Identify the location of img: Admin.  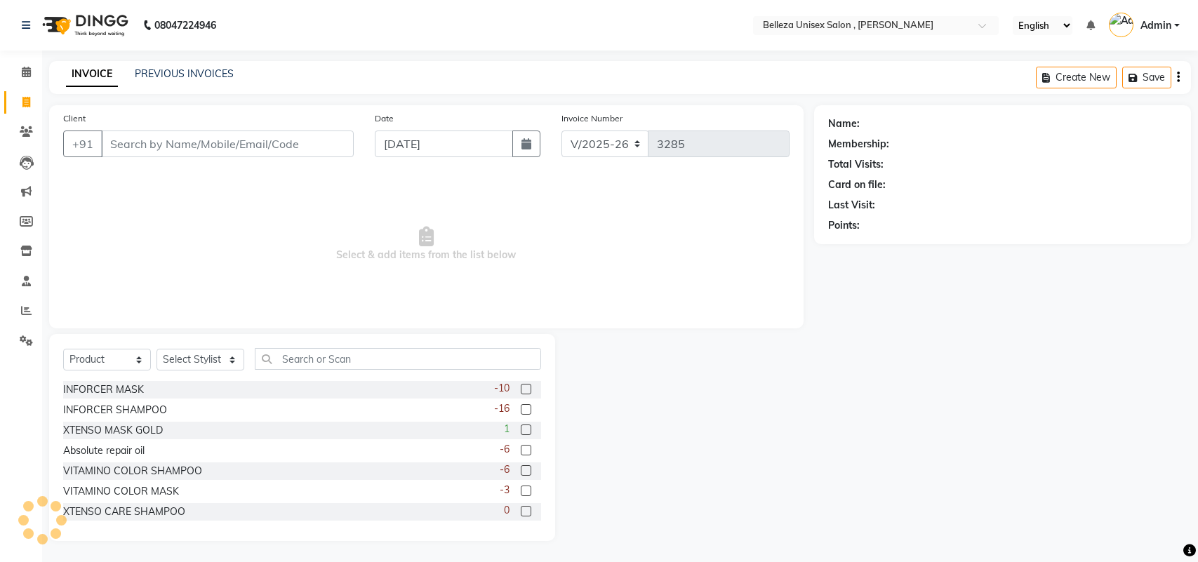
(1121, 25).